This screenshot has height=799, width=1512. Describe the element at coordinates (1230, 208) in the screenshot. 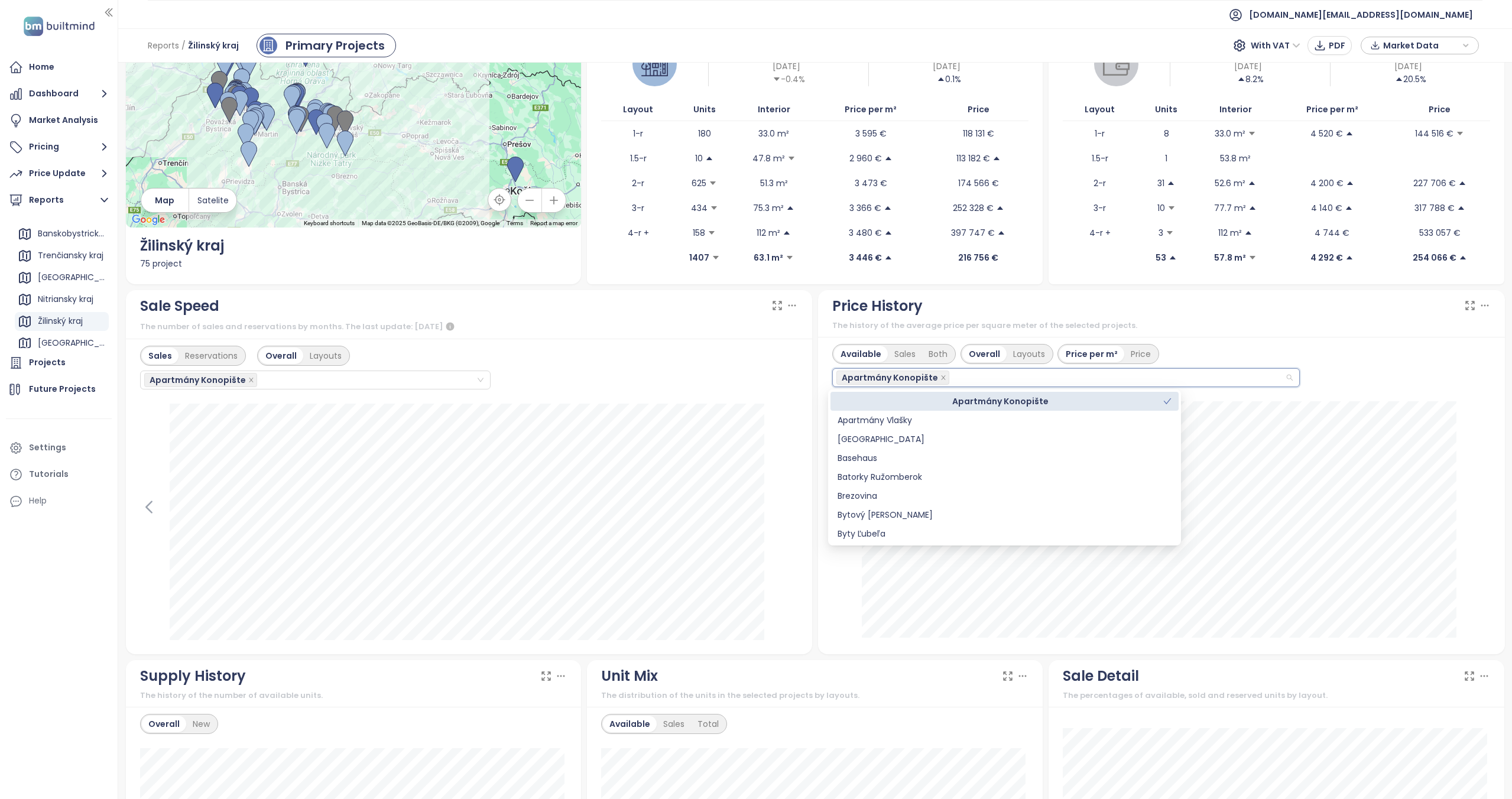

I see `p: 77.7 m²` at that location.